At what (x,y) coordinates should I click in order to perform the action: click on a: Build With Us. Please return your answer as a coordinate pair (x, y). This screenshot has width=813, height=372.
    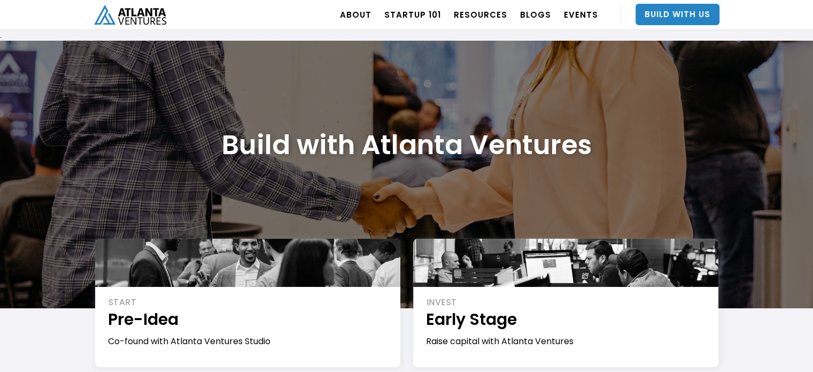
    Looking at the image, I should click on (678, 14).